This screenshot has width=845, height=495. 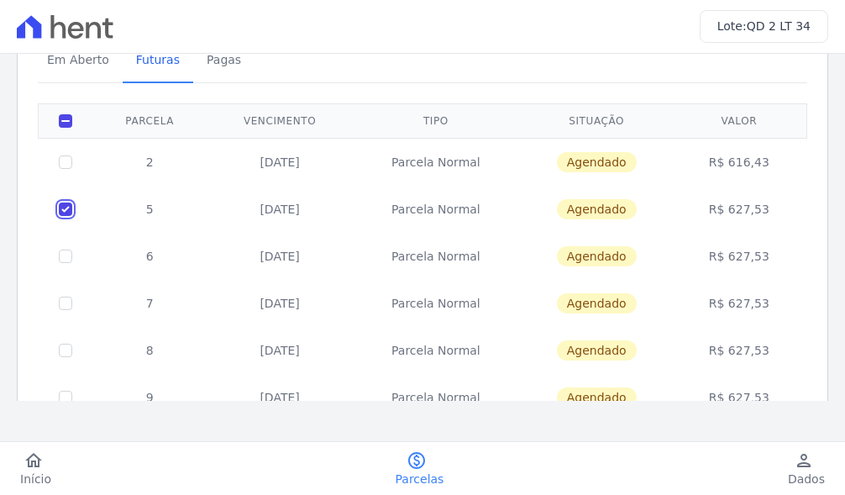 I want to click on td: 9, so click(x=150, y=397).